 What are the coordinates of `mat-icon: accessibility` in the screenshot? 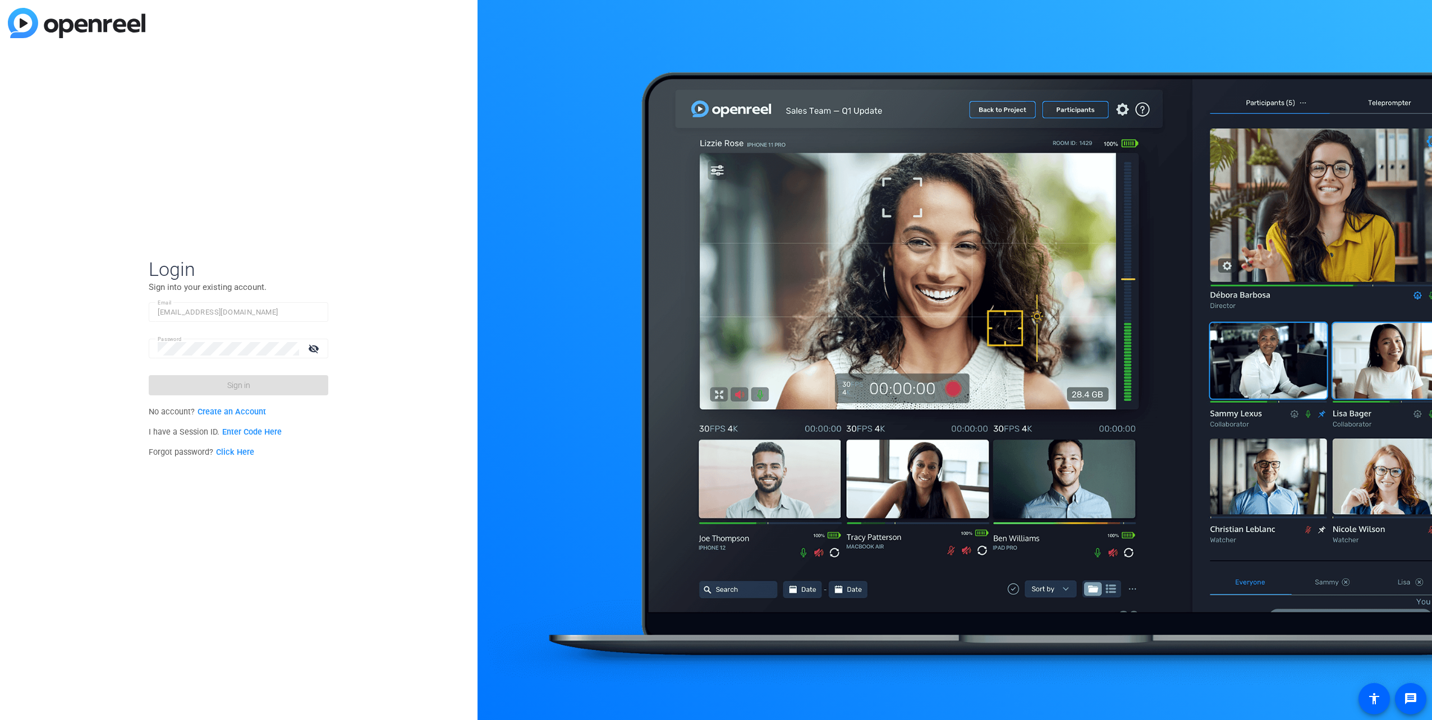 It's located at (1374, 699).